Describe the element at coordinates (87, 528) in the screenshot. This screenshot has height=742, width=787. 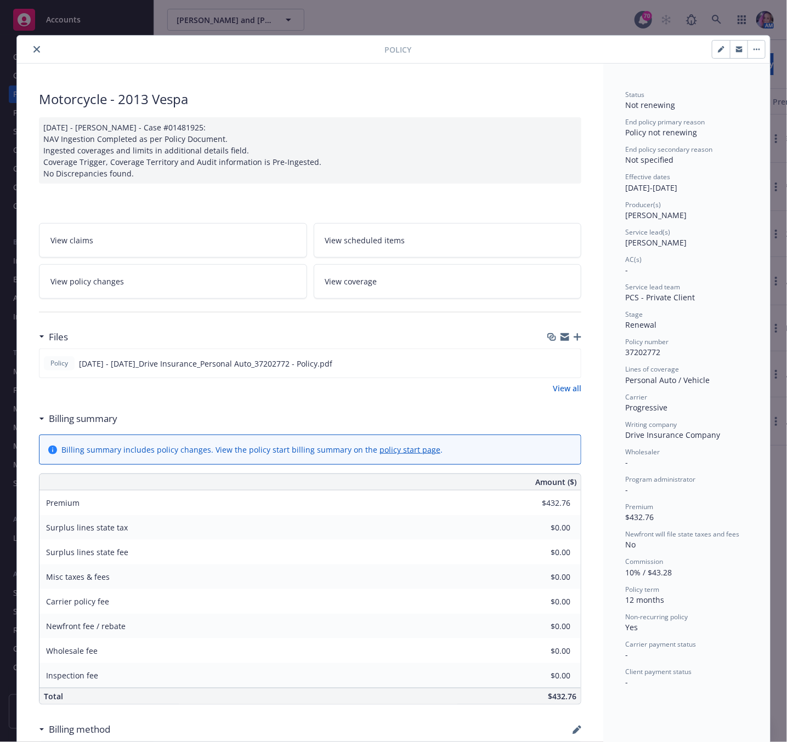
I see `span: Surplus lines state tax` at that location.